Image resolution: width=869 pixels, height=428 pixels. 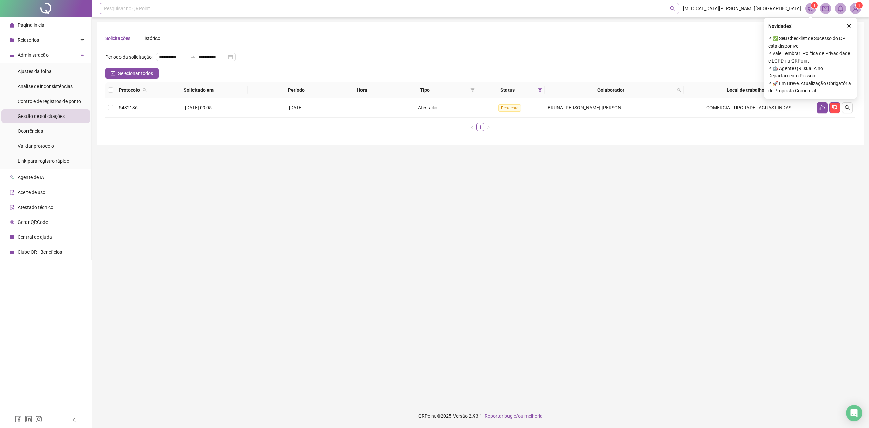 I want to click on span: Status, so click(x=508, y=90).